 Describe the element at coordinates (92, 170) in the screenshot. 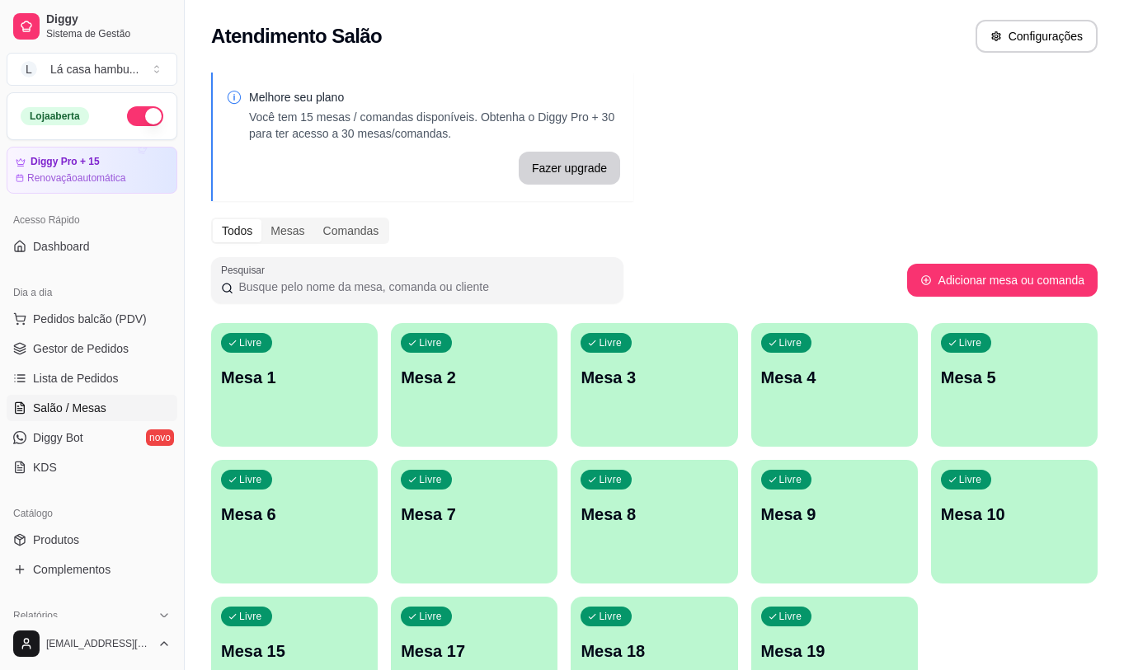

I see `a: Diggy Pro + 15Renovaçãoautomática` at that location.